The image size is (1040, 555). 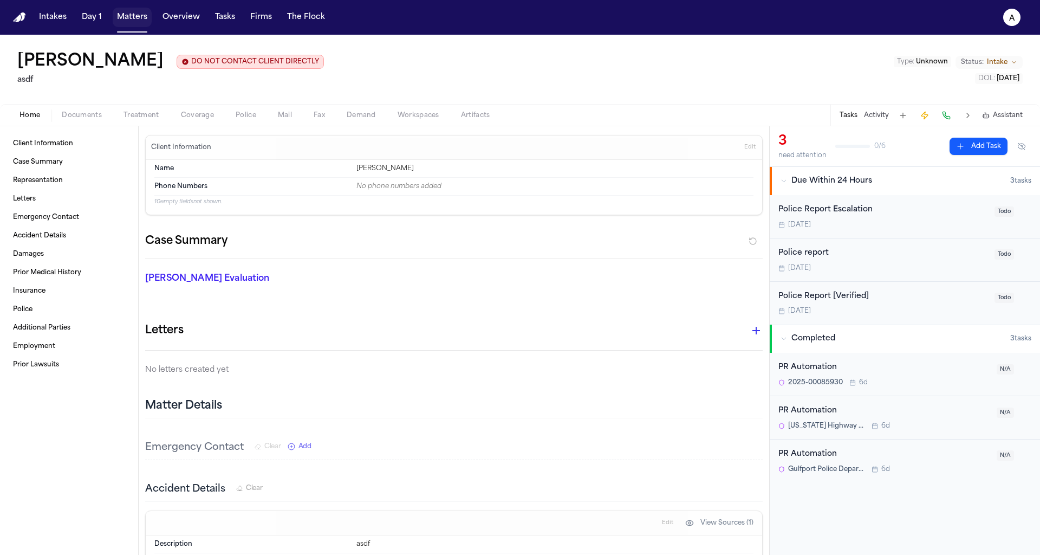 What do you see at coordinates (989, 62) in the screenshot?
I see `button: Change status from Intake` at bounding box center [989, 62].